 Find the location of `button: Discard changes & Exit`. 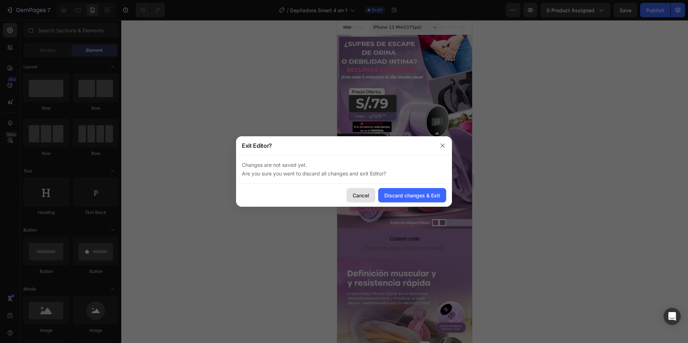

button: Discard changes & Exit is located at coordinates (412, 195).